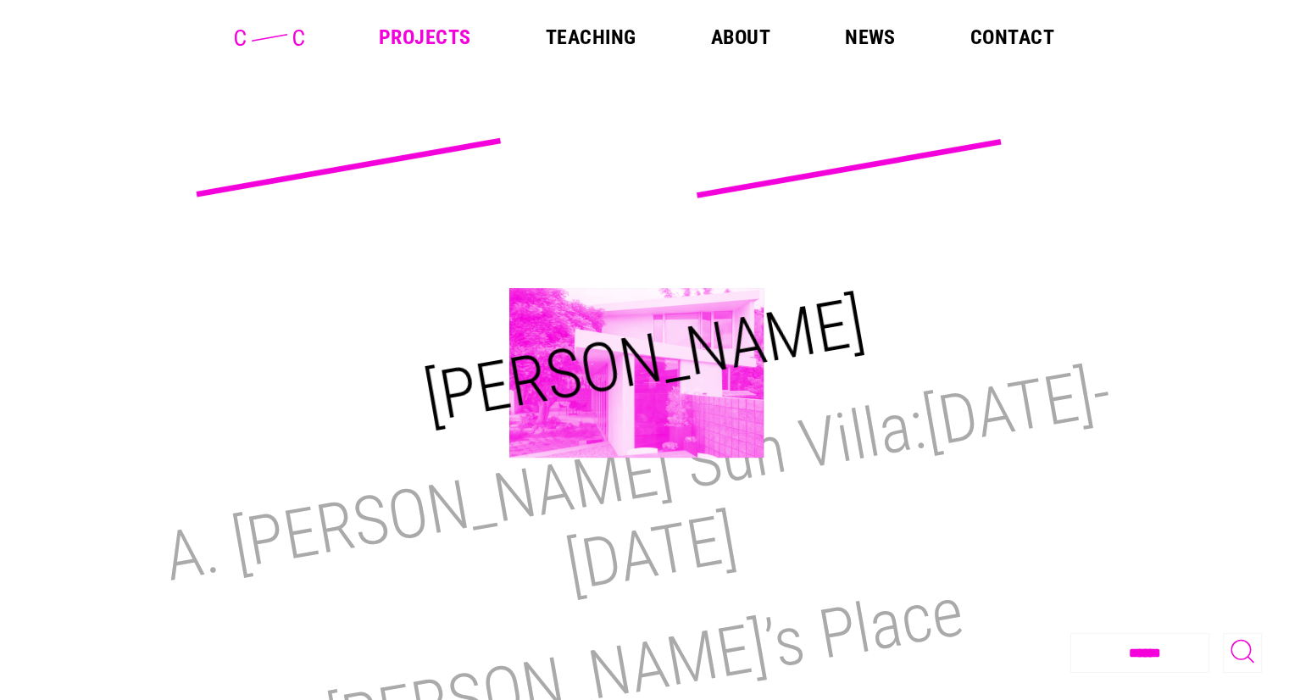 The image size is (1289, 700). What do you see at coordinates (425, 37) in the screenshot?
I see `a: Projects` at bounding box center [425, 37].